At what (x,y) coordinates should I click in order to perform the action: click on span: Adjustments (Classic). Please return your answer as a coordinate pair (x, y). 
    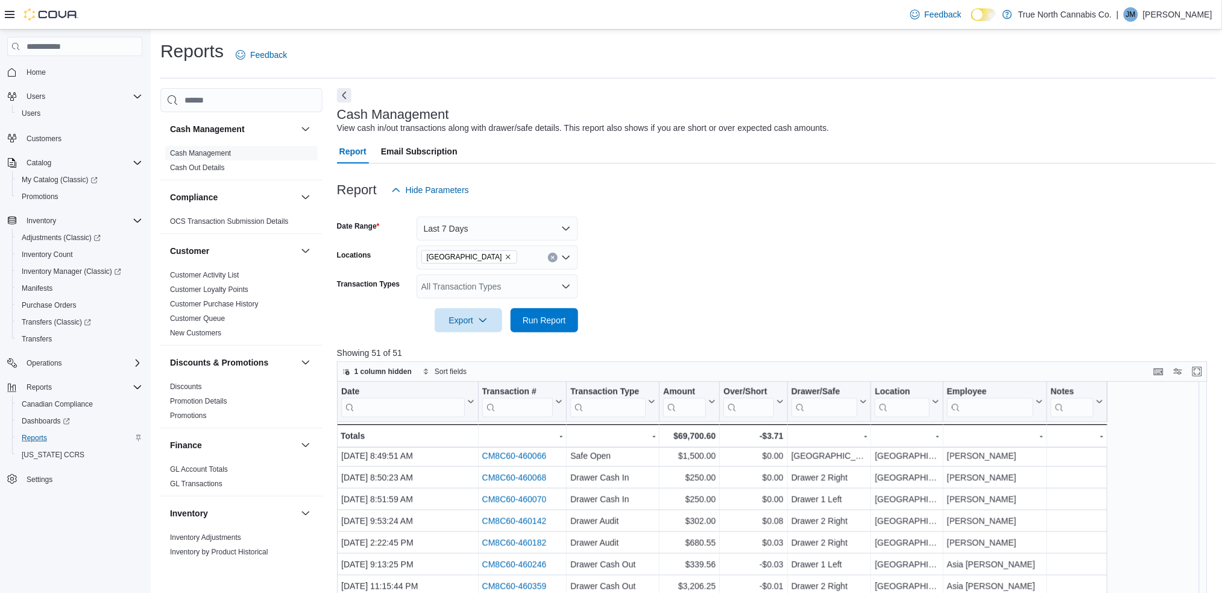
    Looking at the image, I should click on (61, 238).